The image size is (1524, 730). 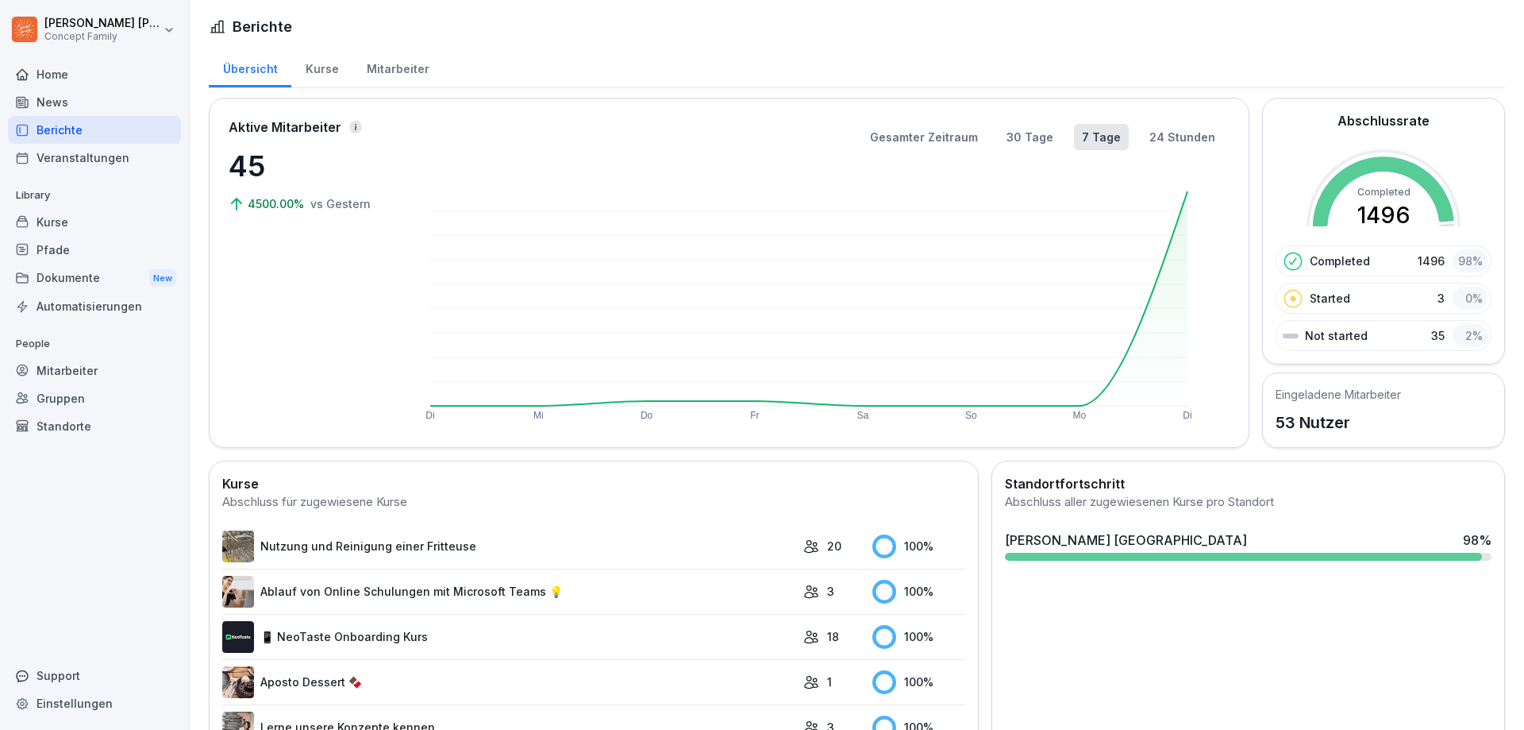 What do you see at coordinates (594, 483) in the screenshot?
I see `h2: Kurse` at bounding box center [594, 483].